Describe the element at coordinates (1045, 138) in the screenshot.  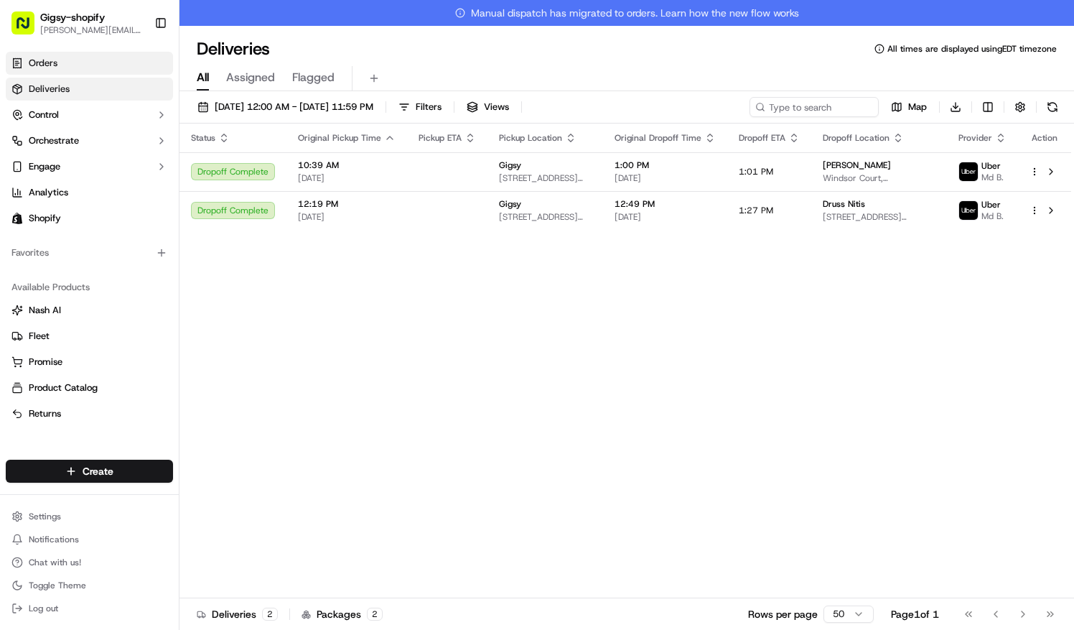
I see `div: Action` at that location.